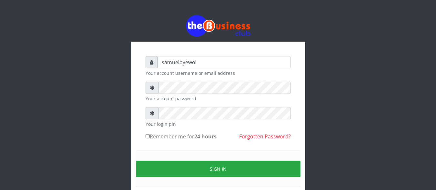 This screenshot has width=436, height=190. Describe the element at coordinates (218, 169) in the screenshot. I see `button: Sign in` at that location.